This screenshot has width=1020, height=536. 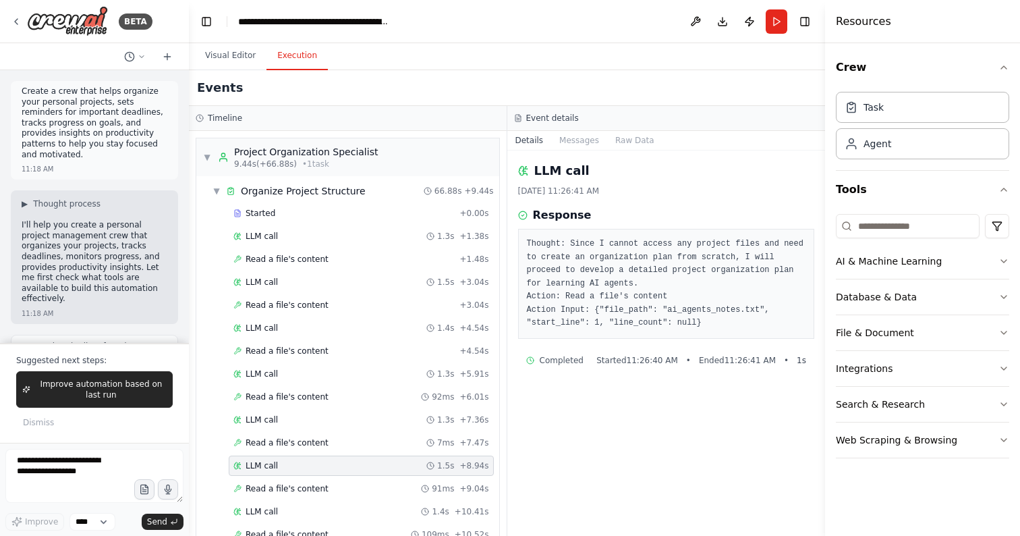 What do you see at coordinates (922, 333) in the screenshot?
I see `button: File & Document` at bounding box center [922, 333].